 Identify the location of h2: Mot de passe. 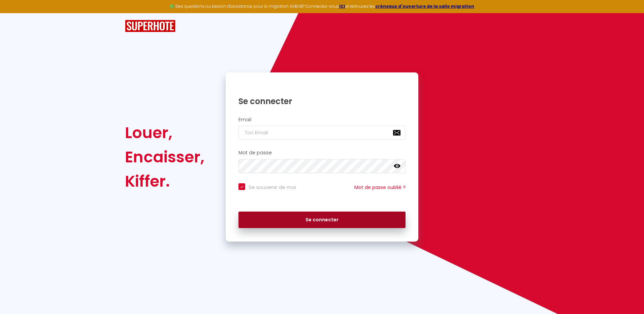
(322, 153).